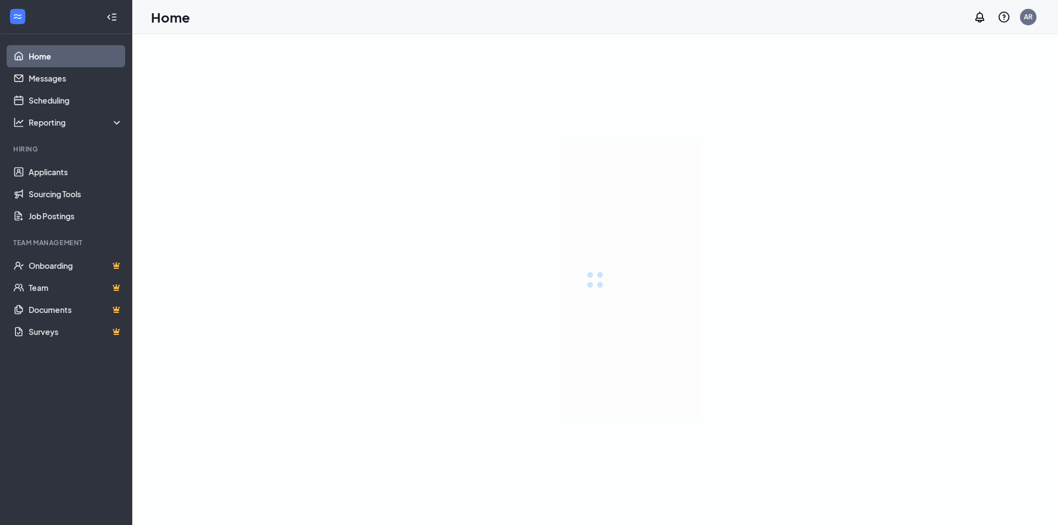  What do you see at coordinates (75, 78) in the screenshot?
I see `a: Messages` at bounding box center [75, 78].